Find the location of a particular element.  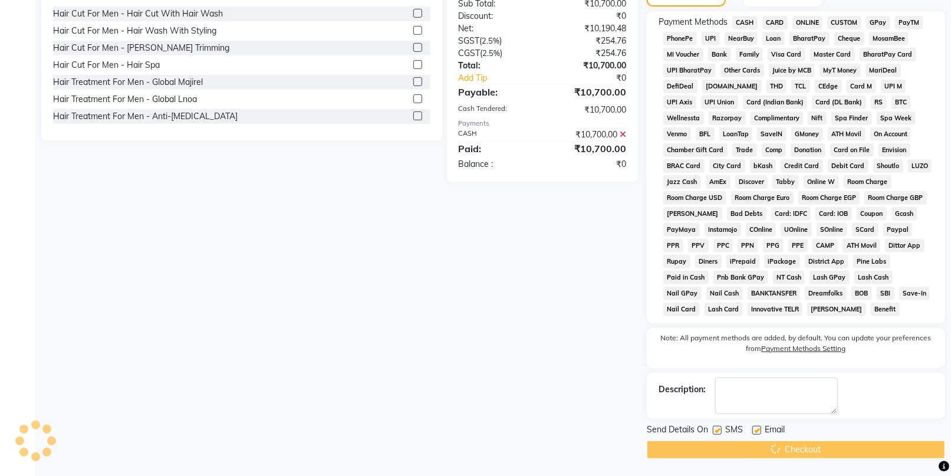

span: iPackage is located at coordinates (782, 261).